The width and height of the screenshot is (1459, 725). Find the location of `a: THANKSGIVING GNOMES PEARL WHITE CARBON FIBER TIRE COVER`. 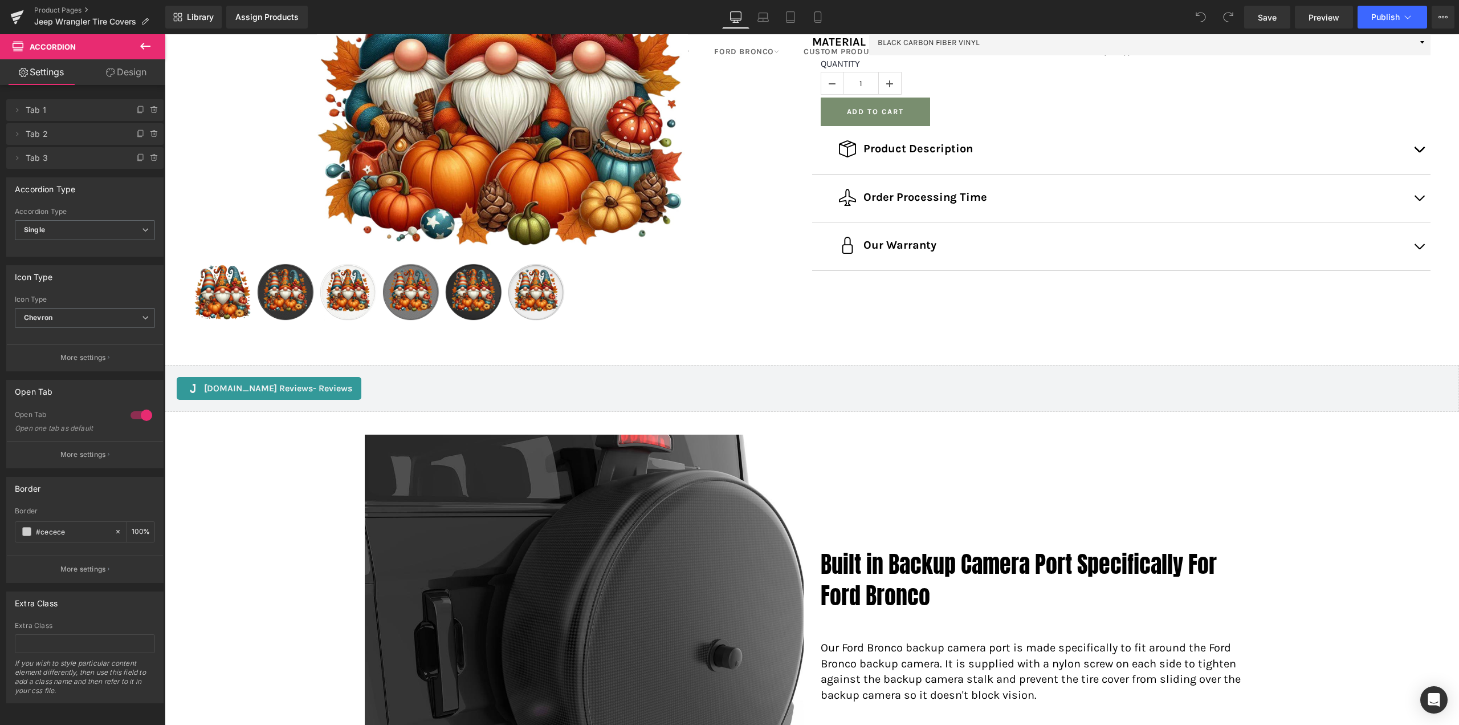

a: THANKSGIVING GNOMES PEARL WHITE CARBON FIBER TIRE COVER is located at coordinates (185, 259).